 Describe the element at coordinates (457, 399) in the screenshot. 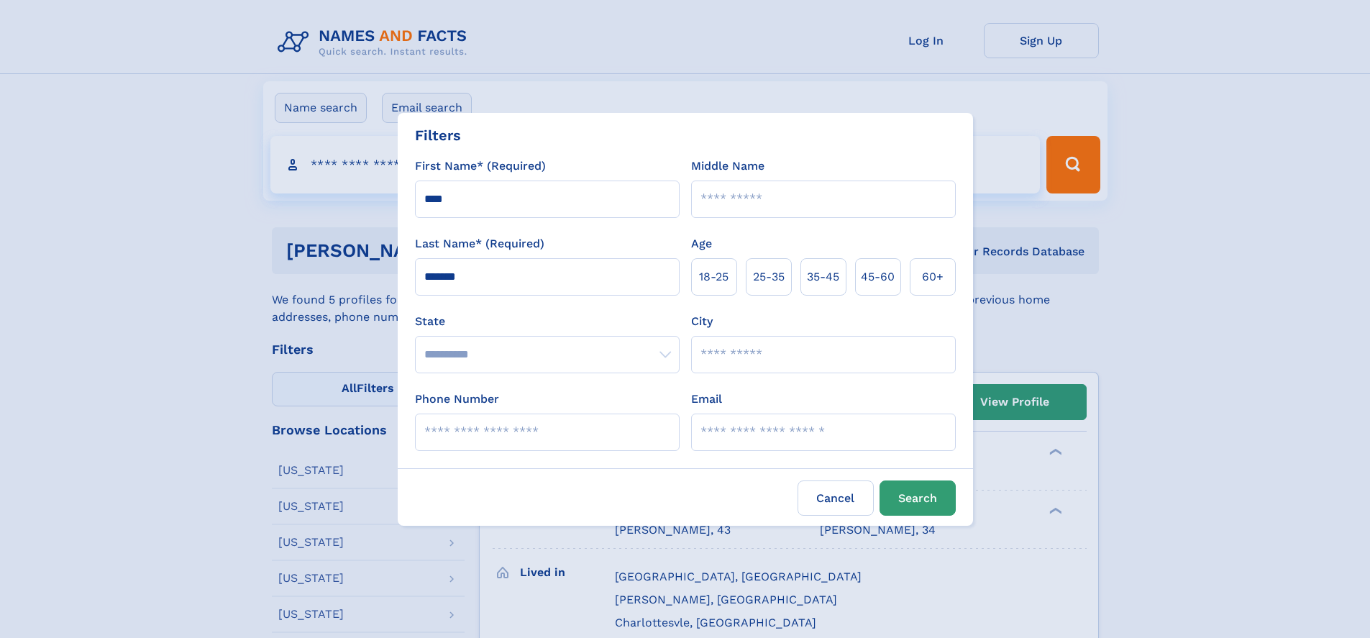

I see `label: Phone Number` at that location.